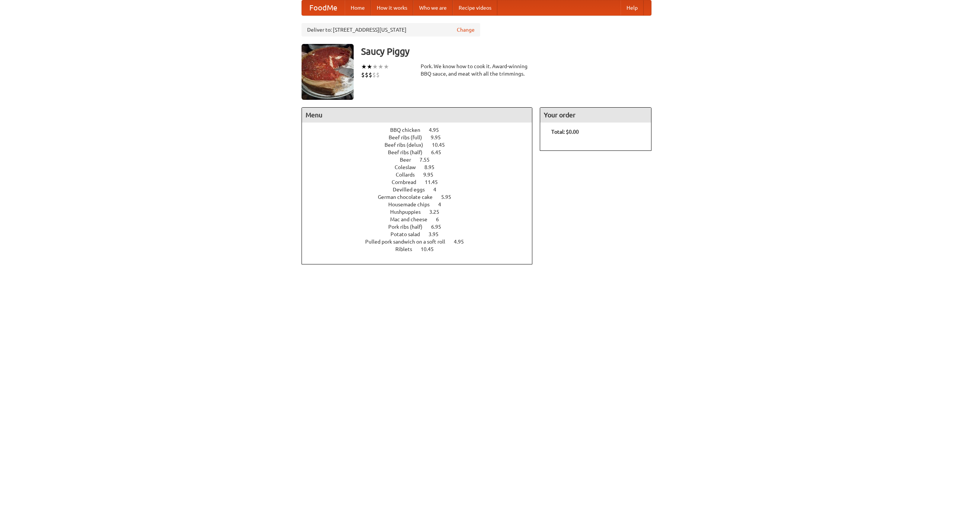  What do you see at coordinates (422, 197) in the screenshot?
I see `a: German chocolate cake 5.95` at bounding box center [422, 197].